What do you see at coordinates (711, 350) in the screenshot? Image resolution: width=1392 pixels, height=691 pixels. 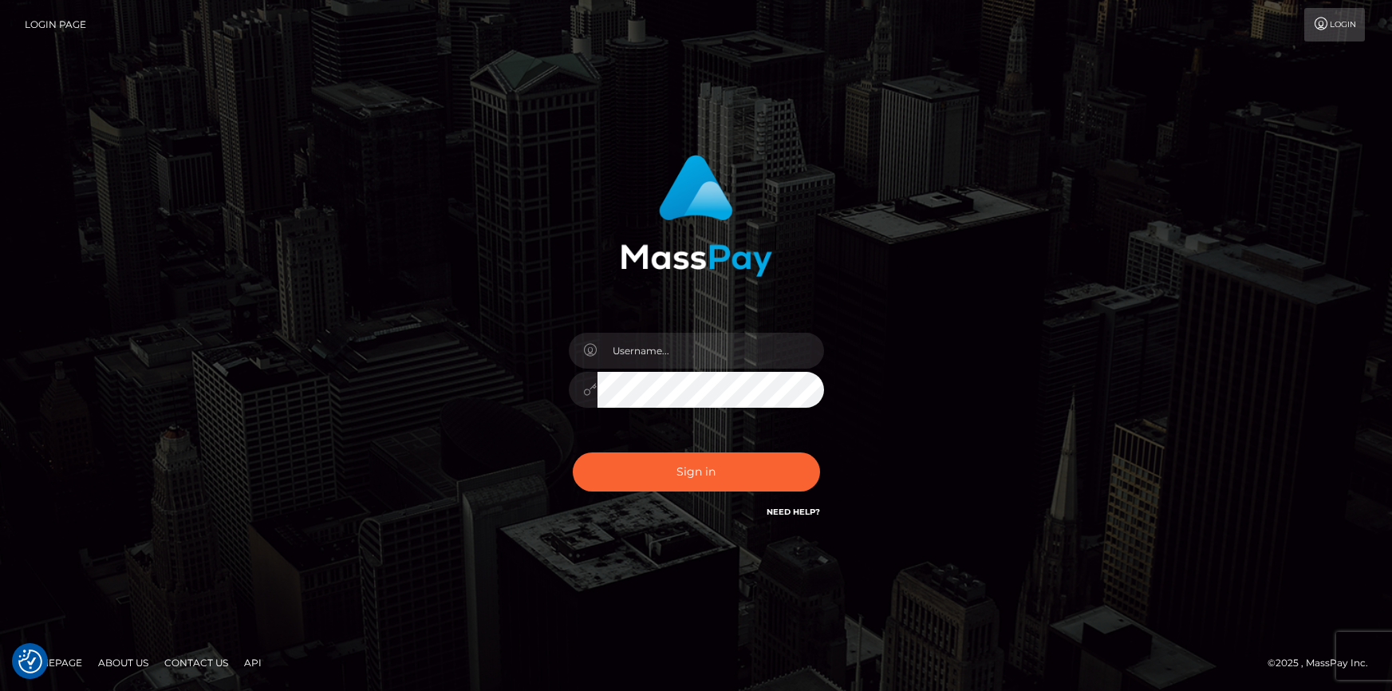 I see `input: Username...` at bounding box center [711, 350].